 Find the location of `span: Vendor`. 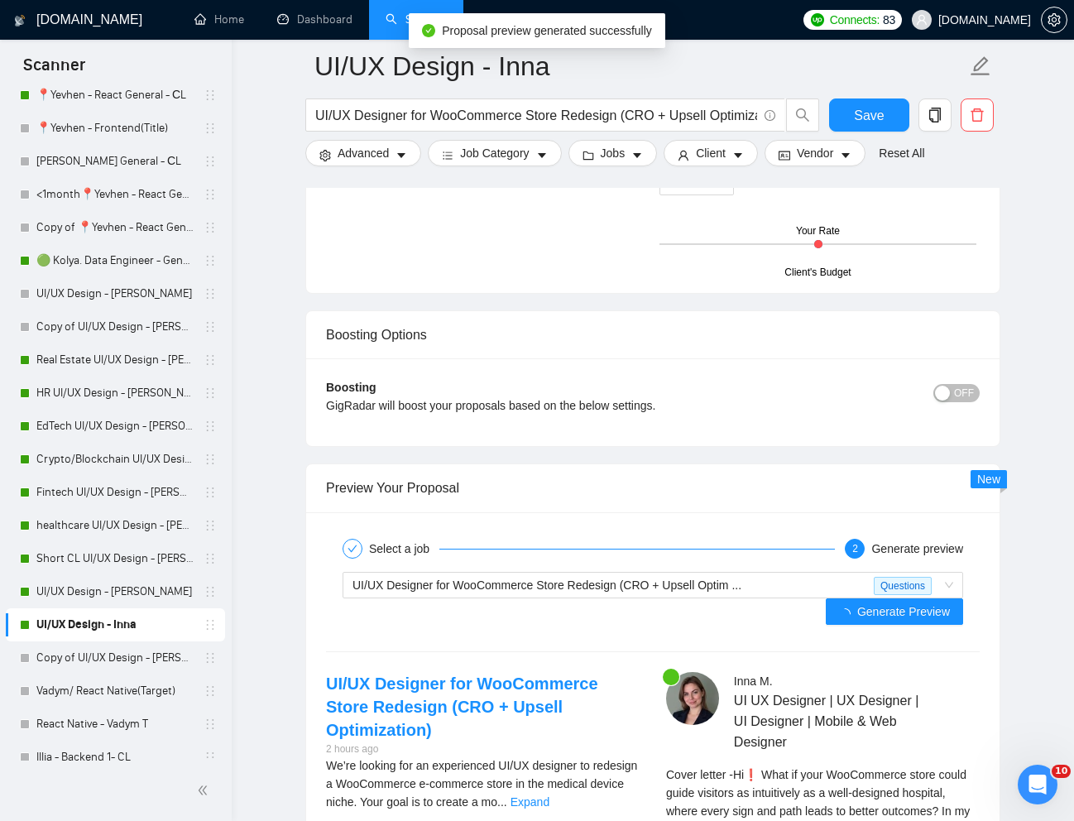

span: Vendor is located at coordinates (815, 153).